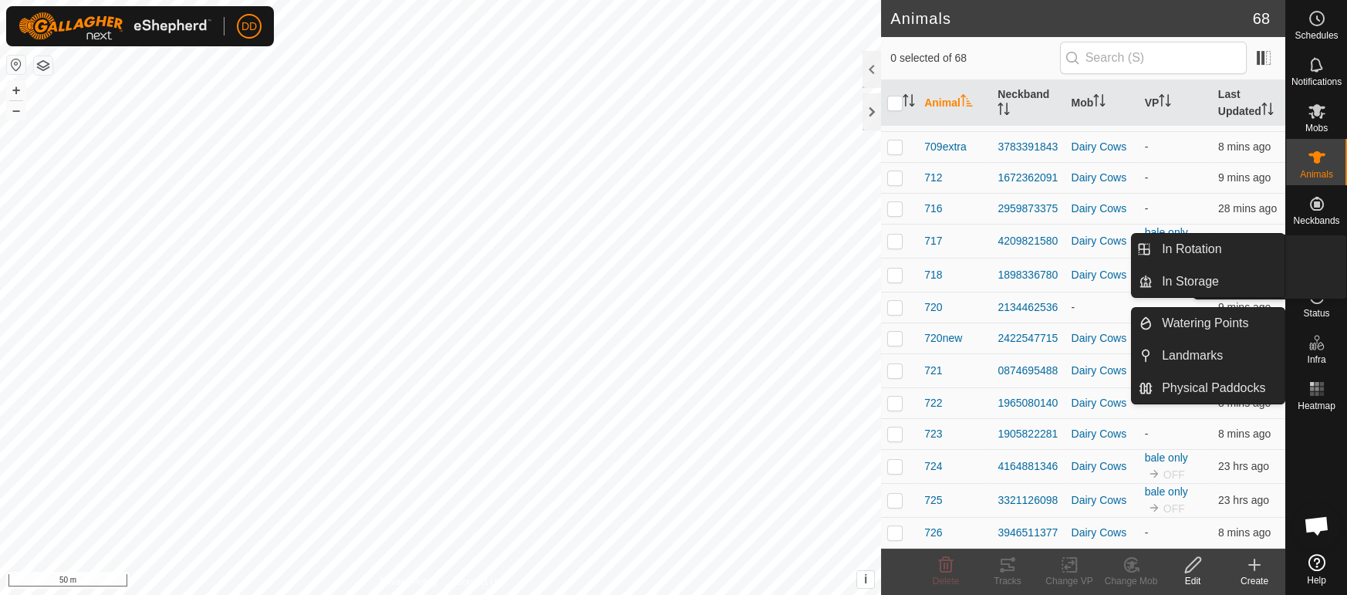 The width and height of the screenshot is (1347, 595). I want to click on span: 0 selected of 68, so click(975, 58).